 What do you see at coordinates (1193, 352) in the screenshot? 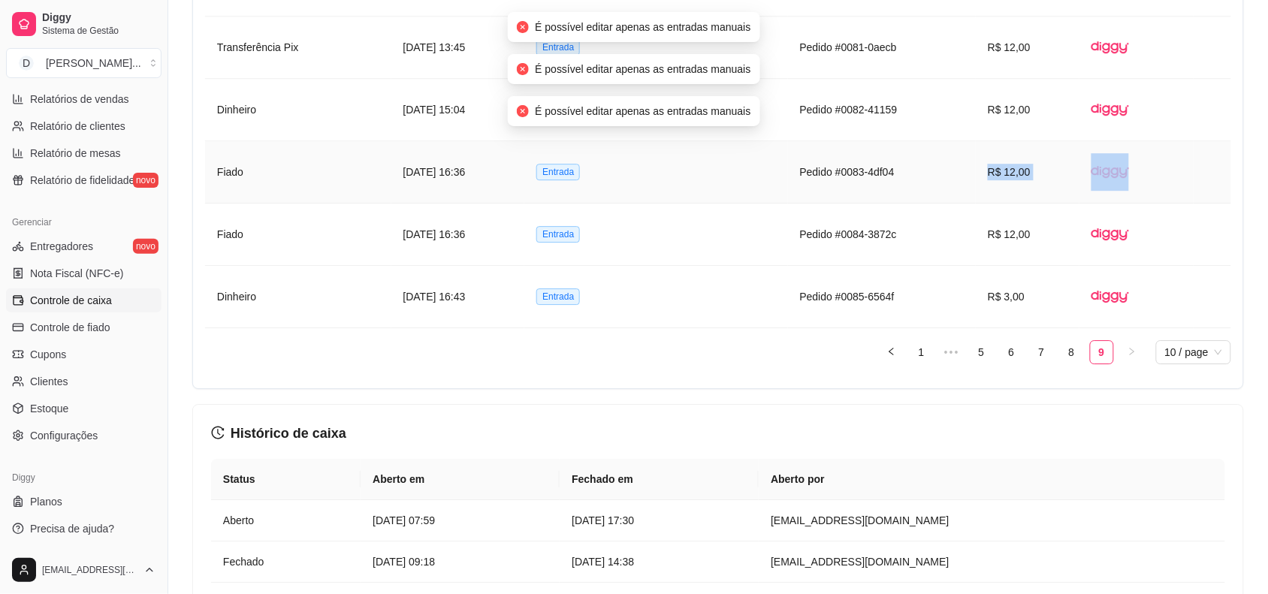
I see `span: 10 / page` at bounding box center [1193, 352].